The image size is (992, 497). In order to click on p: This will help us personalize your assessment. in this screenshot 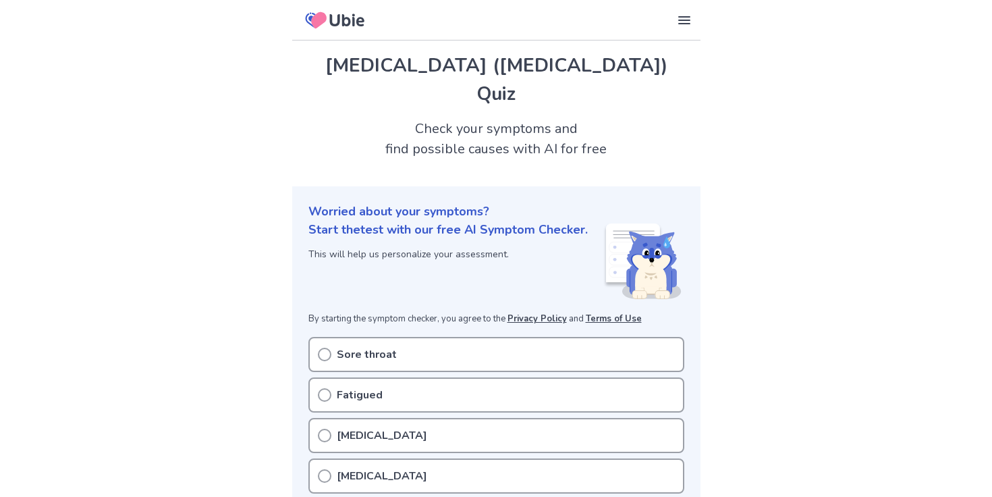, I will do `click(448, 254)`.